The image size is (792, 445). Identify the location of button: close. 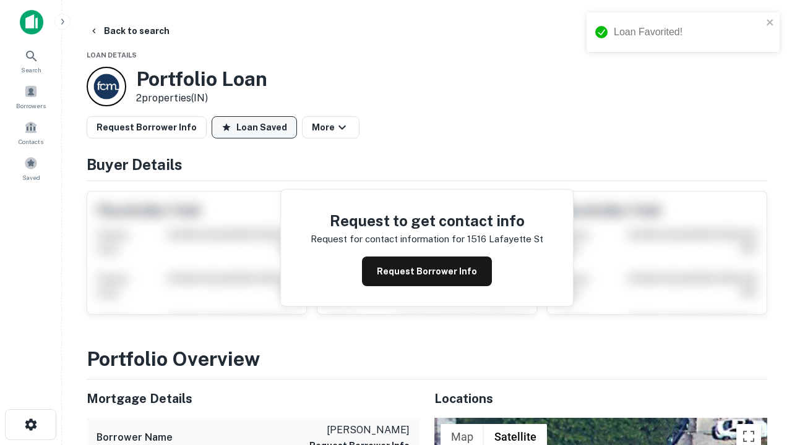
(770, 23).